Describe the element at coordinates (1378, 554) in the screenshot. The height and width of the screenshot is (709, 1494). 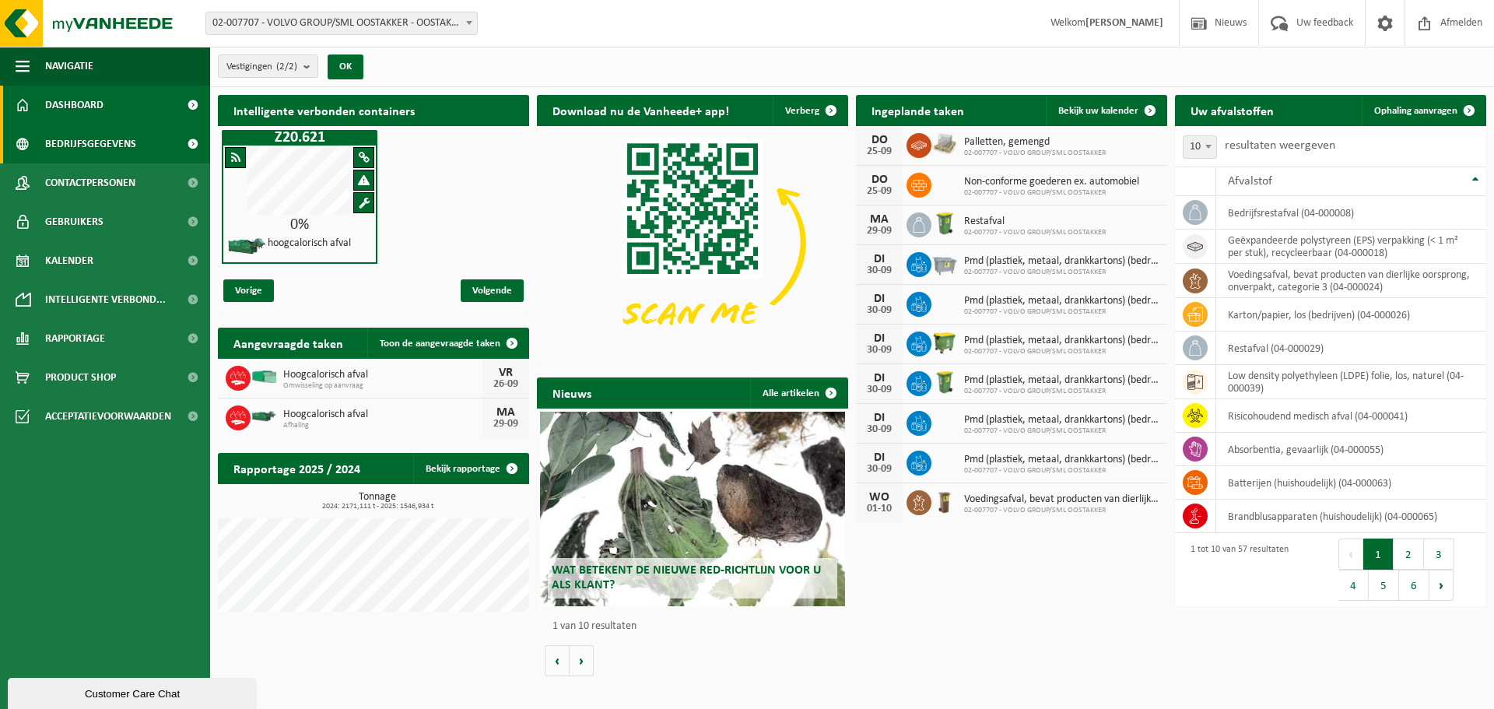
I see `button: 1` at that location.